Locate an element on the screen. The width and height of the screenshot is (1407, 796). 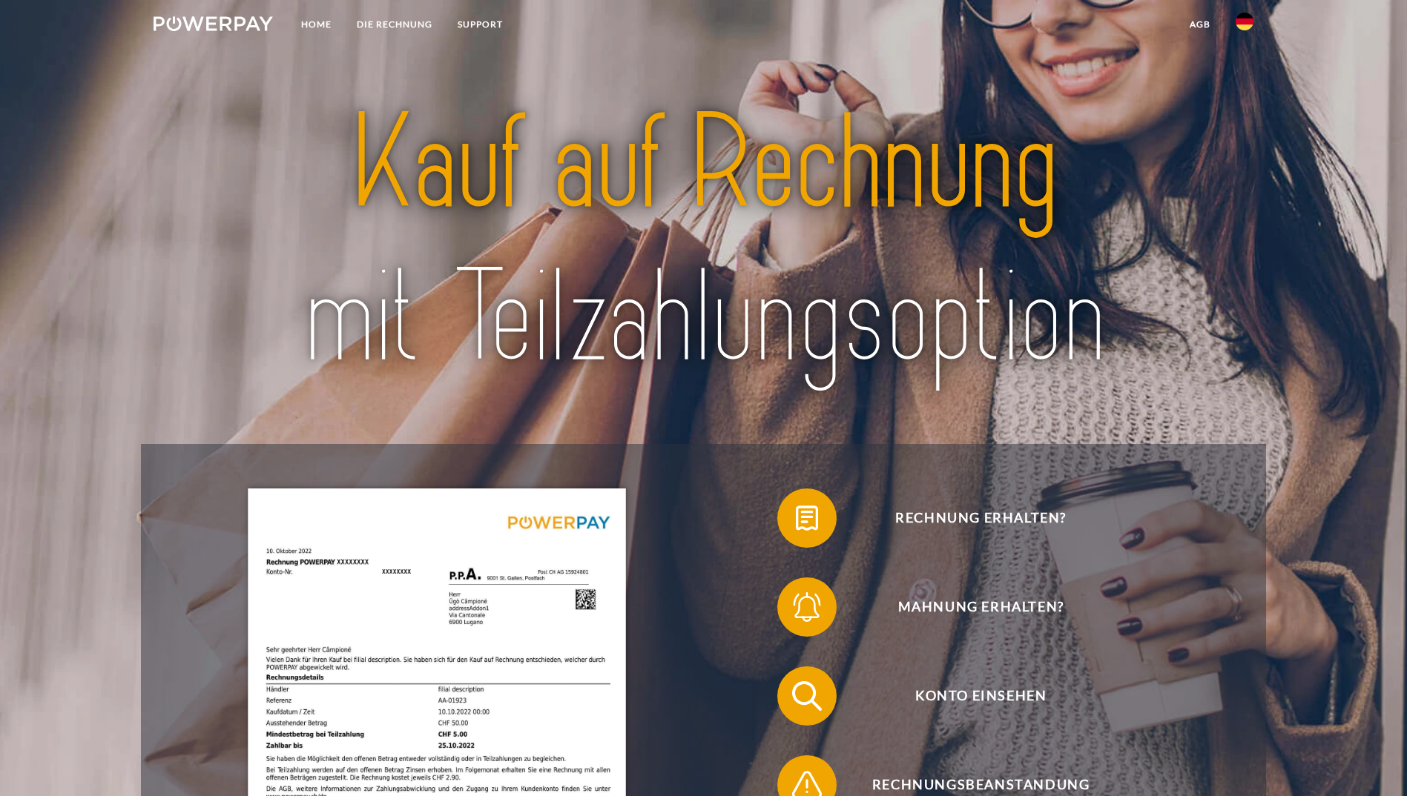
span: Rechnung erhalten? is located at coordinates (980, 518).